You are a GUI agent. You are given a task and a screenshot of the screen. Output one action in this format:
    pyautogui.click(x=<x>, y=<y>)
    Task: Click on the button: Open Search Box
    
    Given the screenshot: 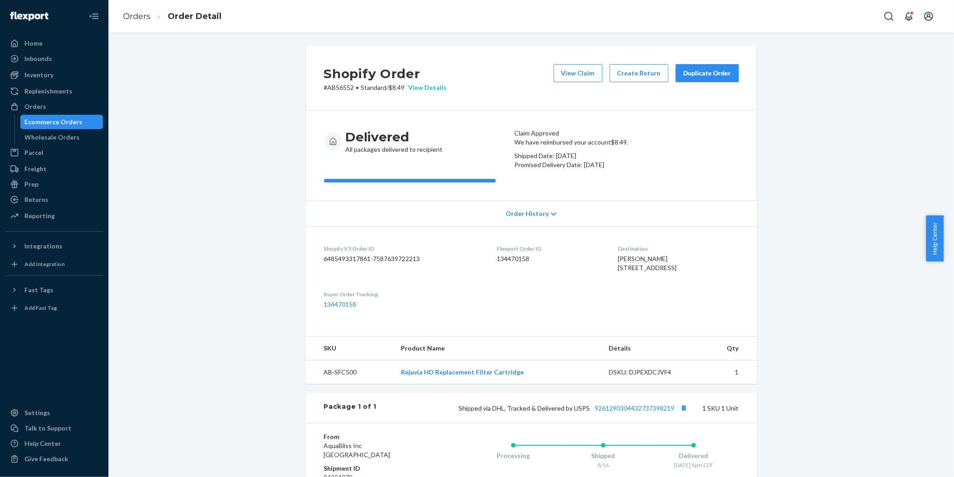 What is the action you would take?
    pyautogui.click(x=889, y=16)
    